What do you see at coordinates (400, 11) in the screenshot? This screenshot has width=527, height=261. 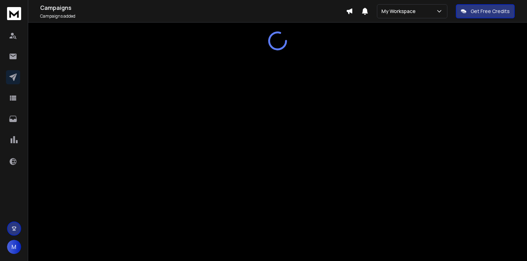 I see `p: My Workspace` at bounding box center [400, 11].